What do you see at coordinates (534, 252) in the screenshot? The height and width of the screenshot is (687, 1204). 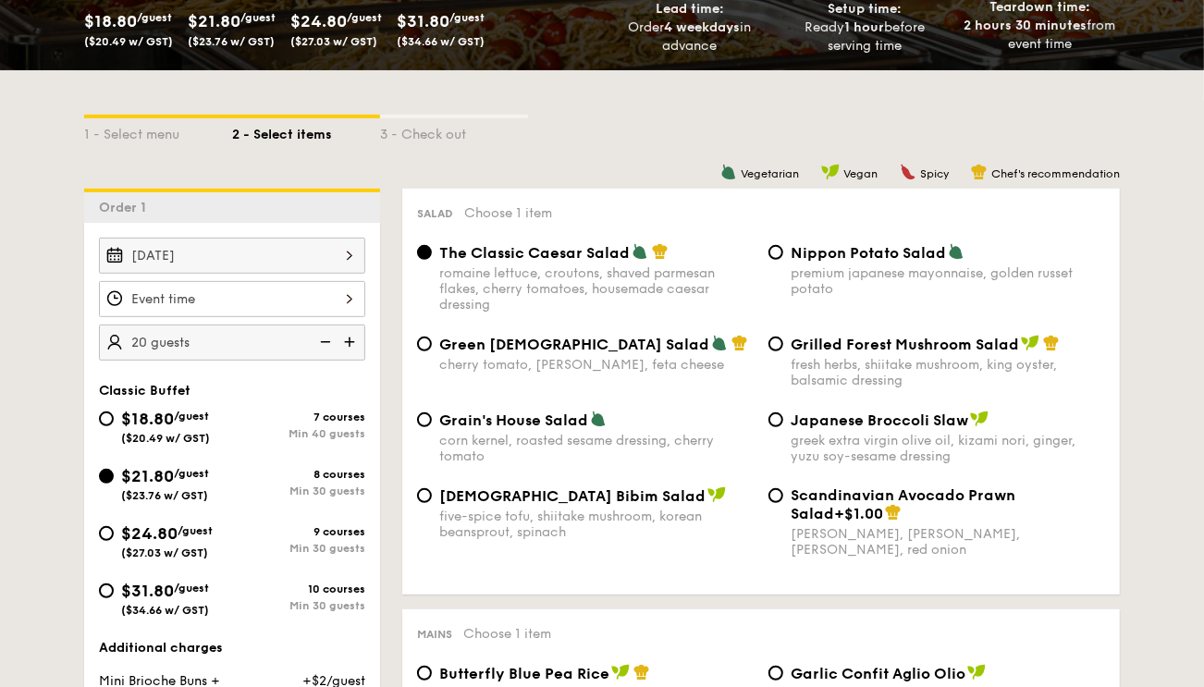 I see `span: The Classic Caesar Salad` at bounding box center [534, 252].